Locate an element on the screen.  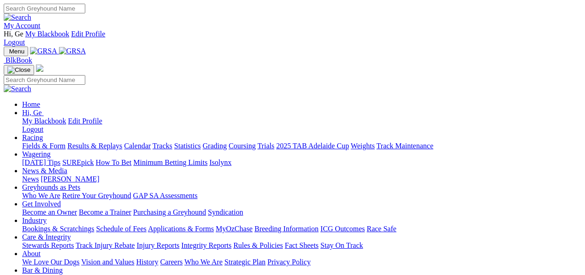
a: Bar & Dining is located at coordinates (42, 270).